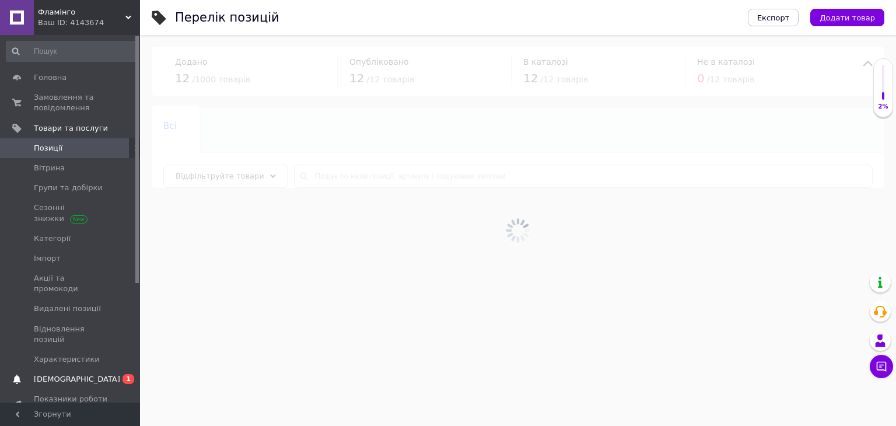  What do you see at coordinates (47, 258) in the screenshot?
I see `span: Імпорт` at bounding box center [47, 258].